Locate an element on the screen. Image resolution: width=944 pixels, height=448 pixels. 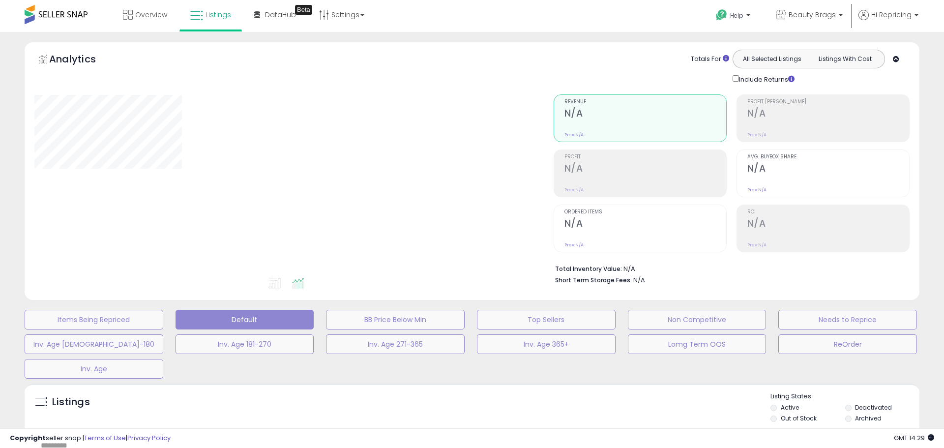
button: Inv. Age is located at coordinates (94, 369).